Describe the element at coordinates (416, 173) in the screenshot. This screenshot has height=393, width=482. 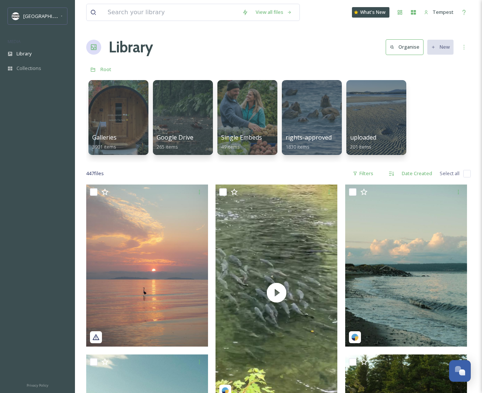
I see `div: Date Created` at that location.